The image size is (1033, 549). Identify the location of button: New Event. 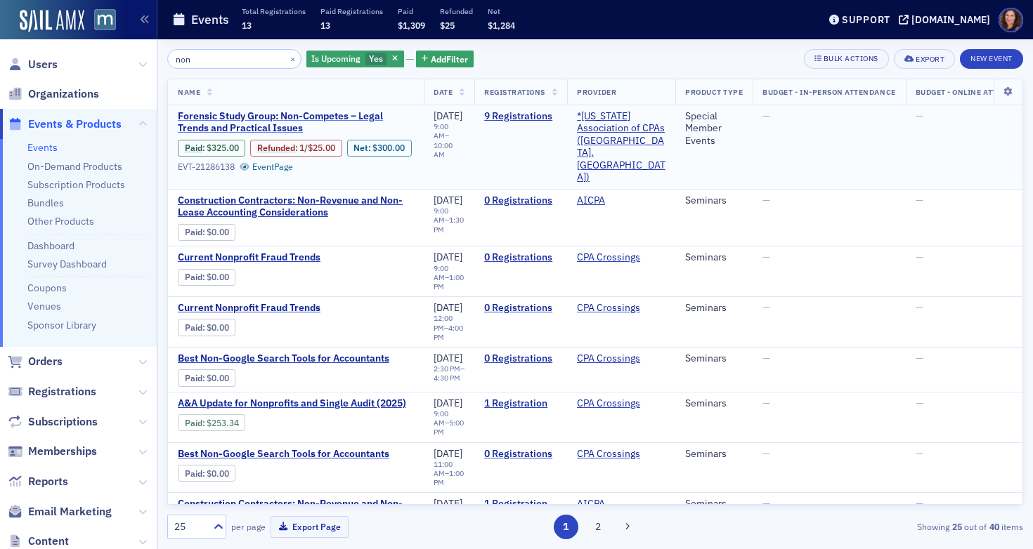
(991, 59).